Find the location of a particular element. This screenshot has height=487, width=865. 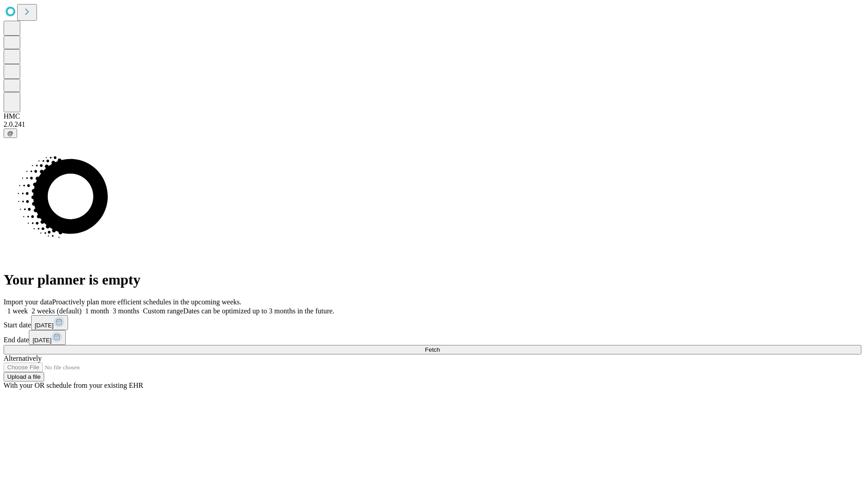

span: Proactively plan more efficient schedules in the upcoming weeks. is located at coordinates (147, 301).